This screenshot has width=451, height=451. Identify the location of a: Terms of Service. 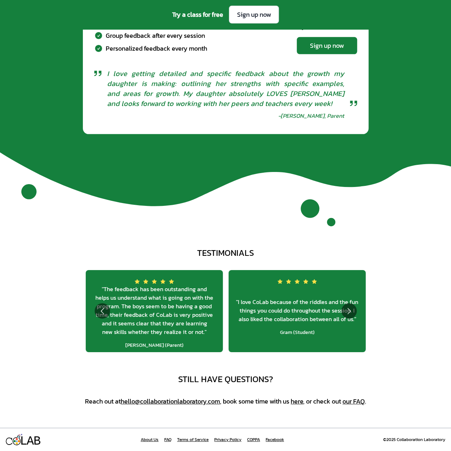
(193, 440).